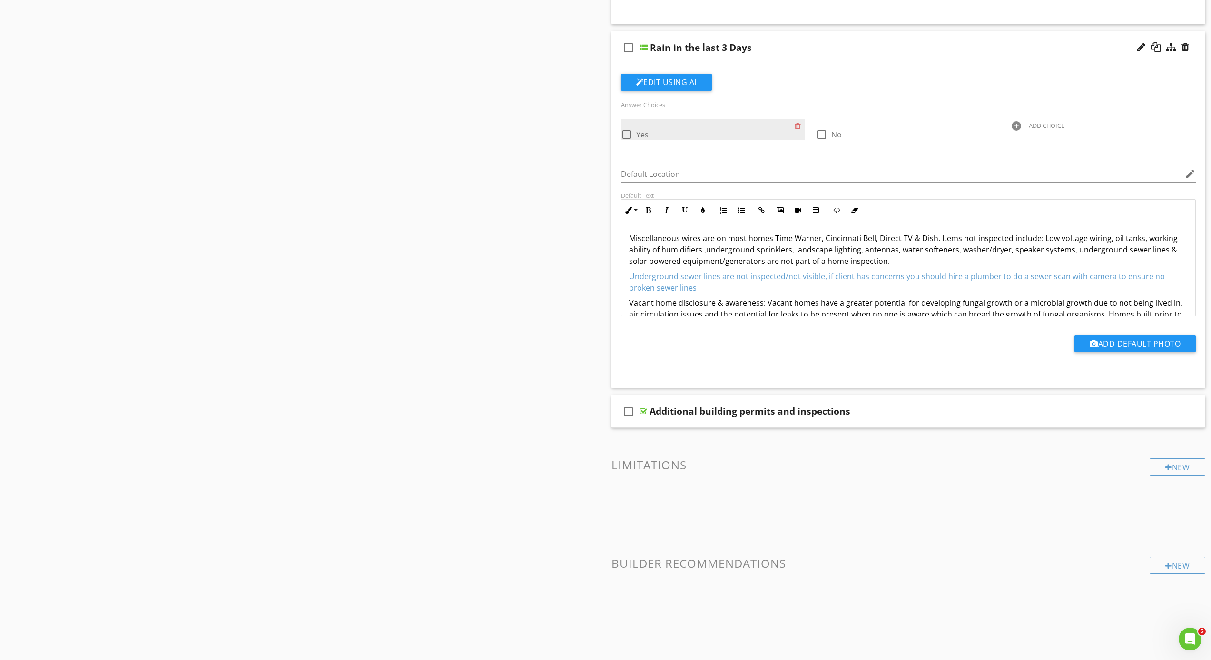 The image size is (1211, 660). I want to click on h3: Limitations, so click(908, 465).